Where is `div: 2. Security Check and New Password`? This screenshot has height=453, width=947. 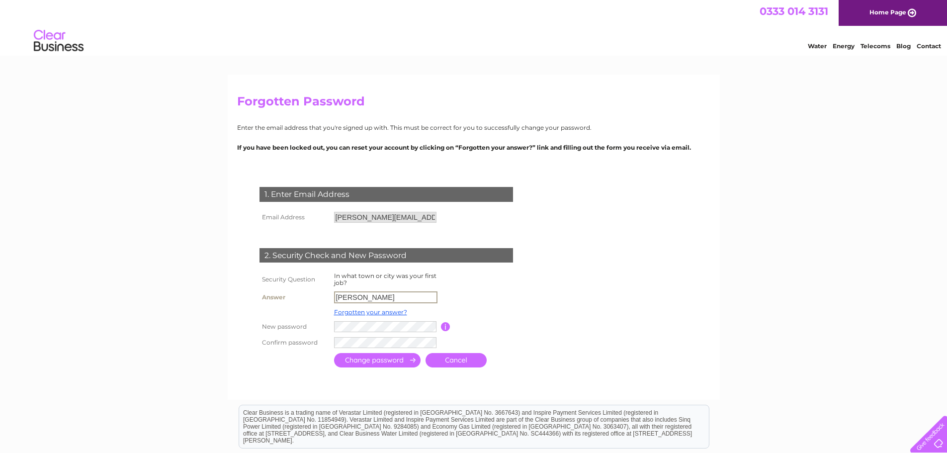
div: 2. Security Check and New Password is located at coordinates (386, 256).